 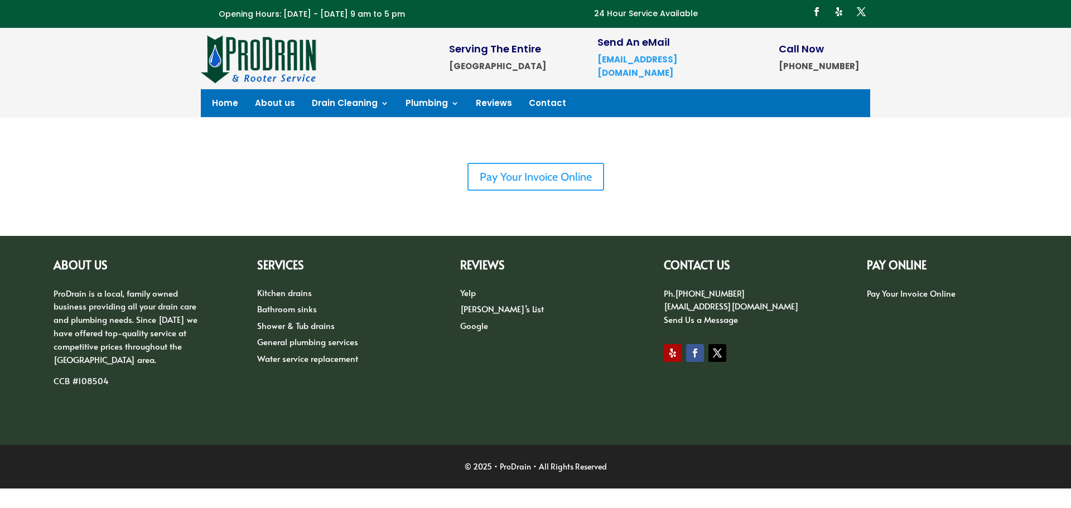 What do you see at coordinates (225, 105) in the screenshot?
I see `a: Home` at bounding box center [225, 105].